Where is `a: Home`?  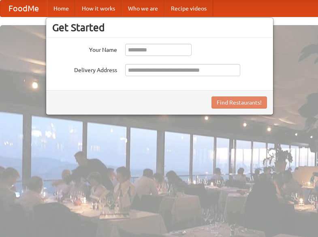
a: Home is located at coordinates (61, 9).